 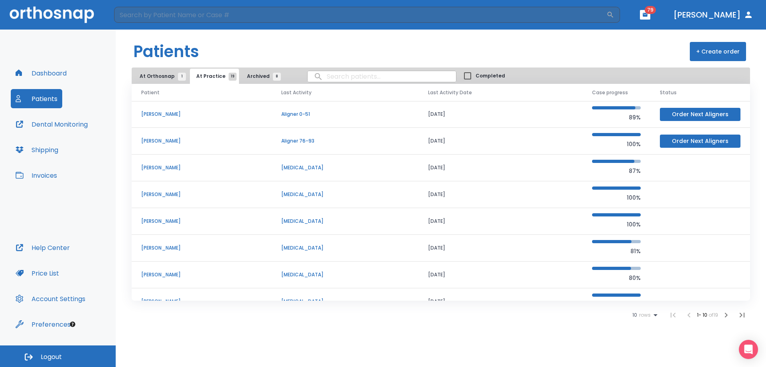 I want to click on button: Shipping, so click(x=37, y=150).